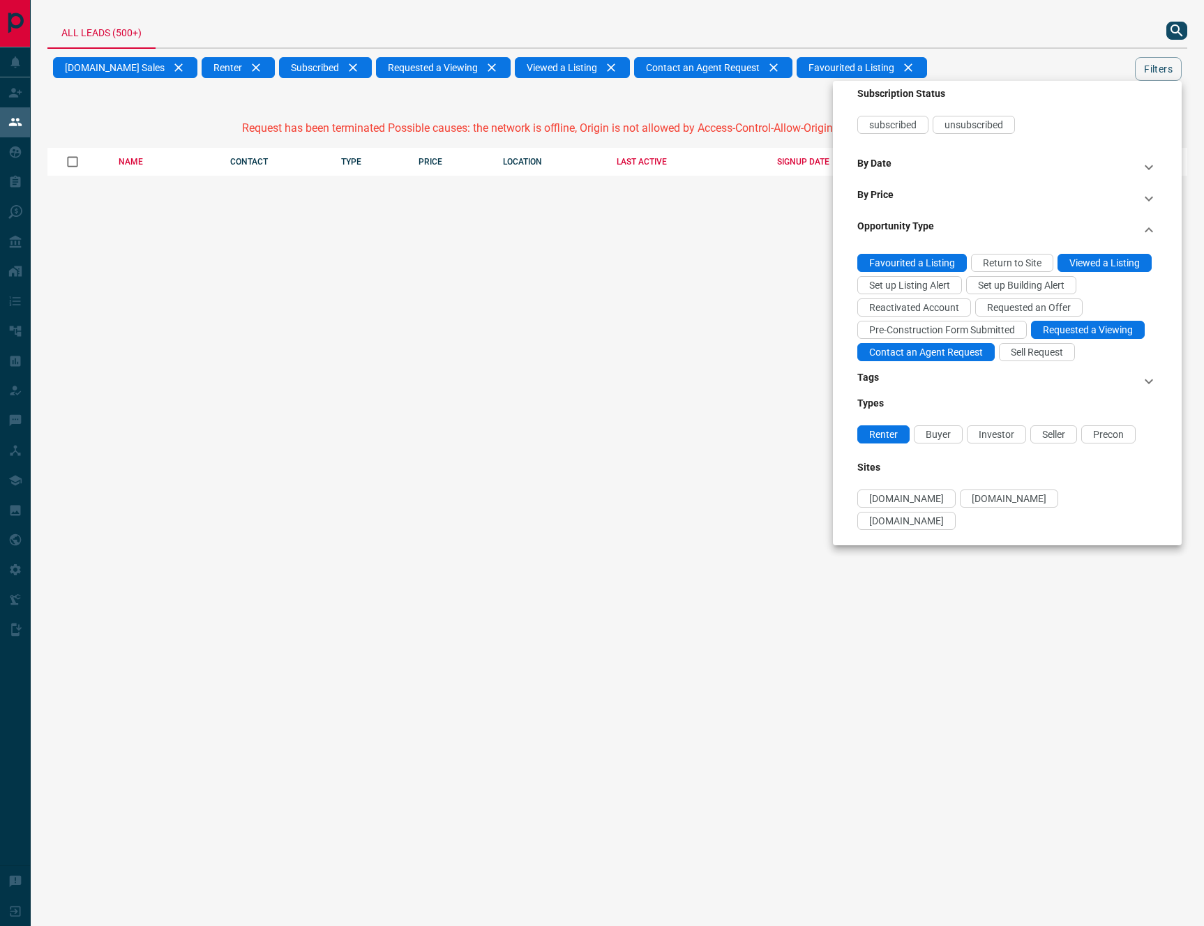 The image size is (1204, 926). Describe the element at coordinates (912, 263) in the screenshot. I see `div: Favourited a Listing` at that location.